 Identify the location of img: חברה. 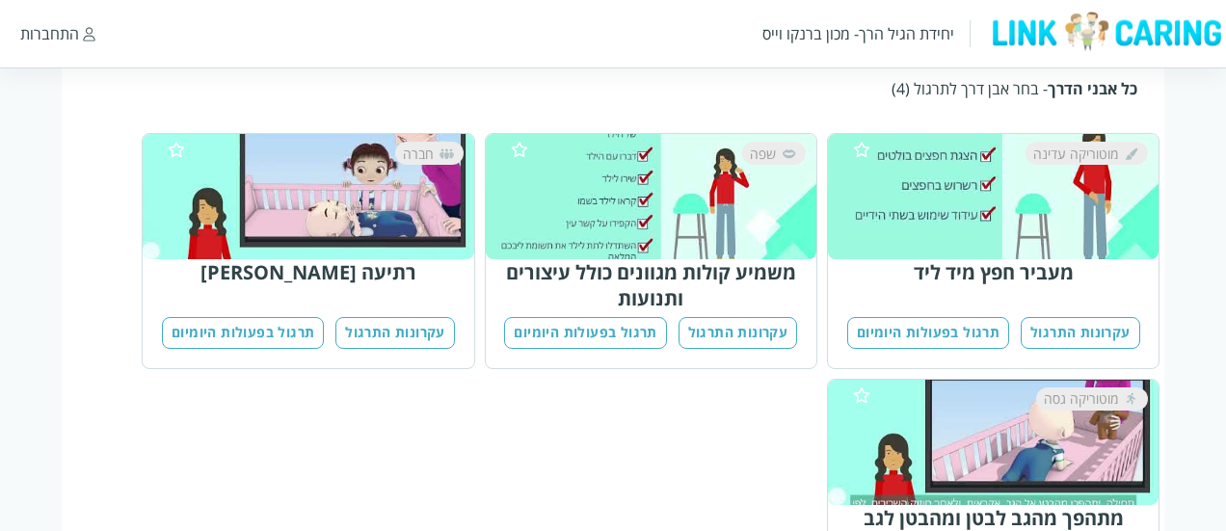
(446, 153).